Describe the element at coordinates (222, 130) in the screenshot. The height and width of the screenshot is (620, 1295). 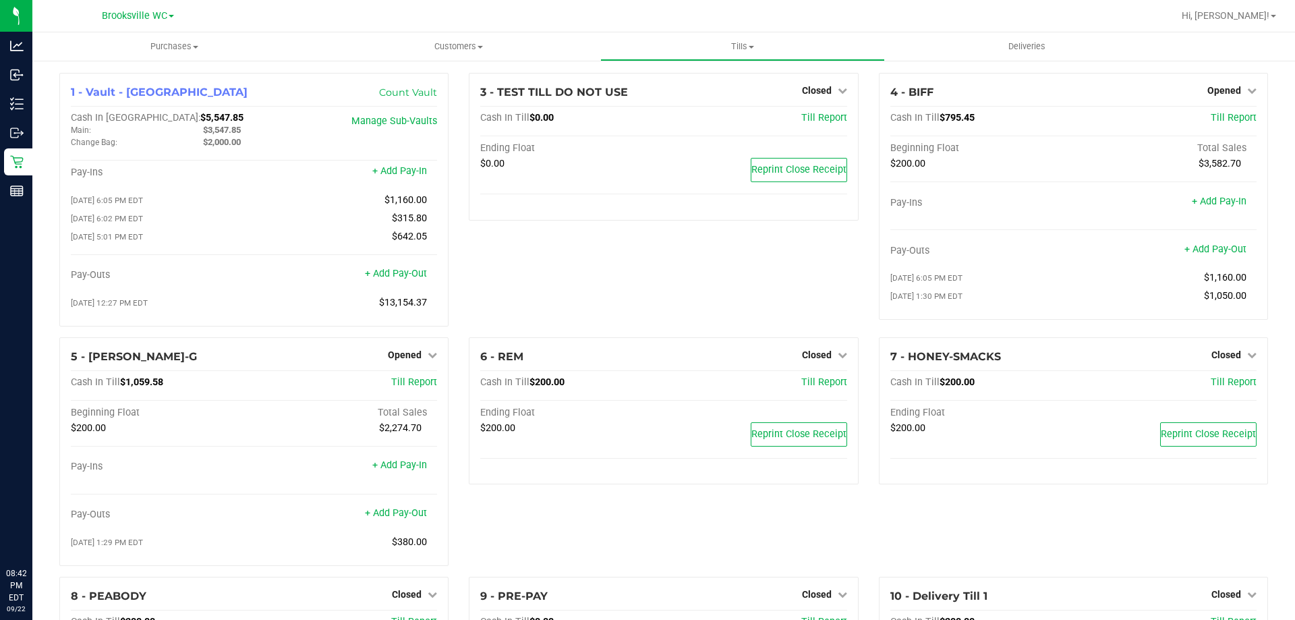
I see `span: $3,547.85` at that location.